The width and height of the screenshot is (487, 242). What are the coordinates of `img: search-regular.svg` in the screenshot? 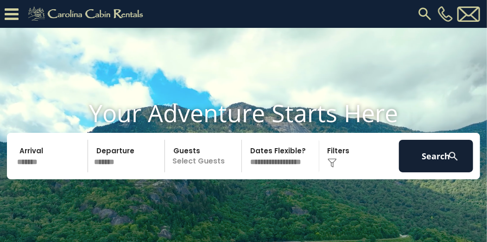 It's located at (425, 14).